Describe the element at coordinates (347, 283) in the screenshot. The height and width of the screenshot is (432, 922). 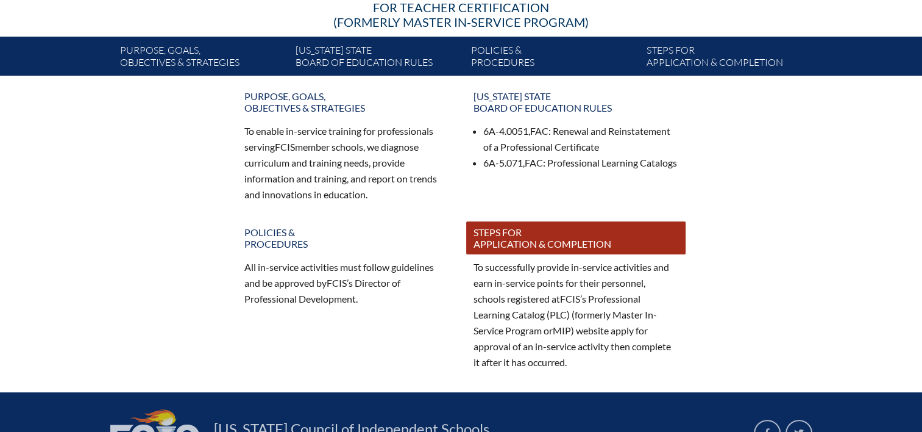
I see `p: All in-service activities must follow guidelines and be approved by ’s Director of Professional D...` at that location.